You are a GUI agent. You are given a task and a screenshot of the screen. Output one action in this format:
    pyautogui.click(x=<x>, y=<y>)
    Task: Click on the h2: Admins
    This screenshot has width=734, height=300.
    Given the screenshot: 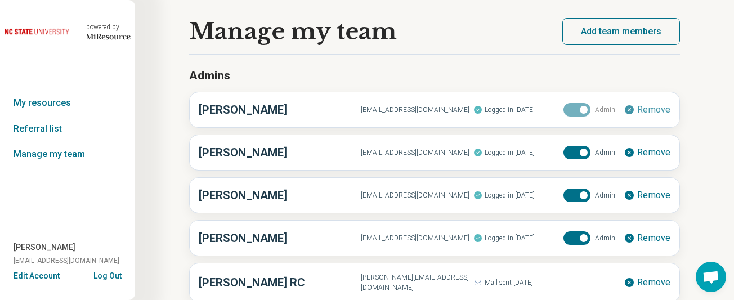 What is the action you would take?
    pyautogui.click(x=434, y=76)
    